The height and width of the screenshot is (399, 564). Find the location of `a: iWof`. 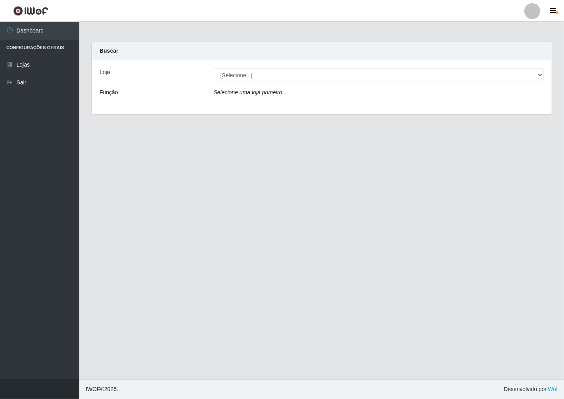

a: iWof is located at coordinates (552, 389).